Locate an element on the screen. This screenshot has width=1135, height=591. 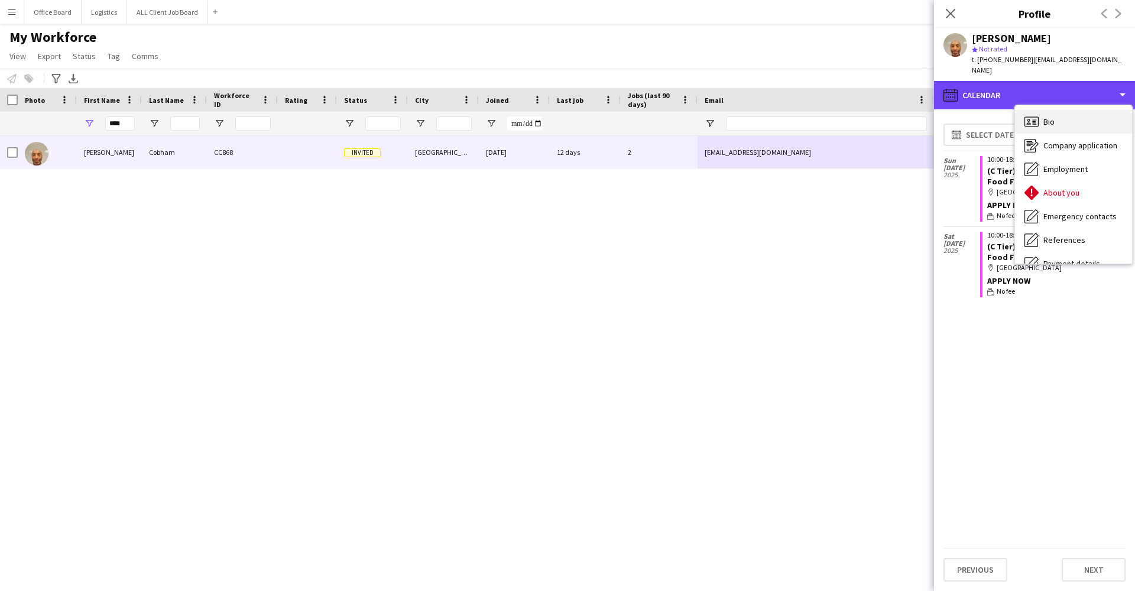
span: Comms is located at coordinates (145, 56).